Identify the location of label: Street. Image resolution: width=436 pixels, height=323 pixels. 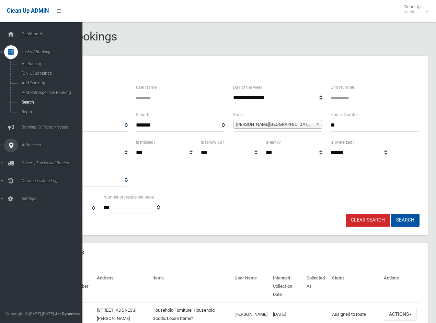
(238, 115).